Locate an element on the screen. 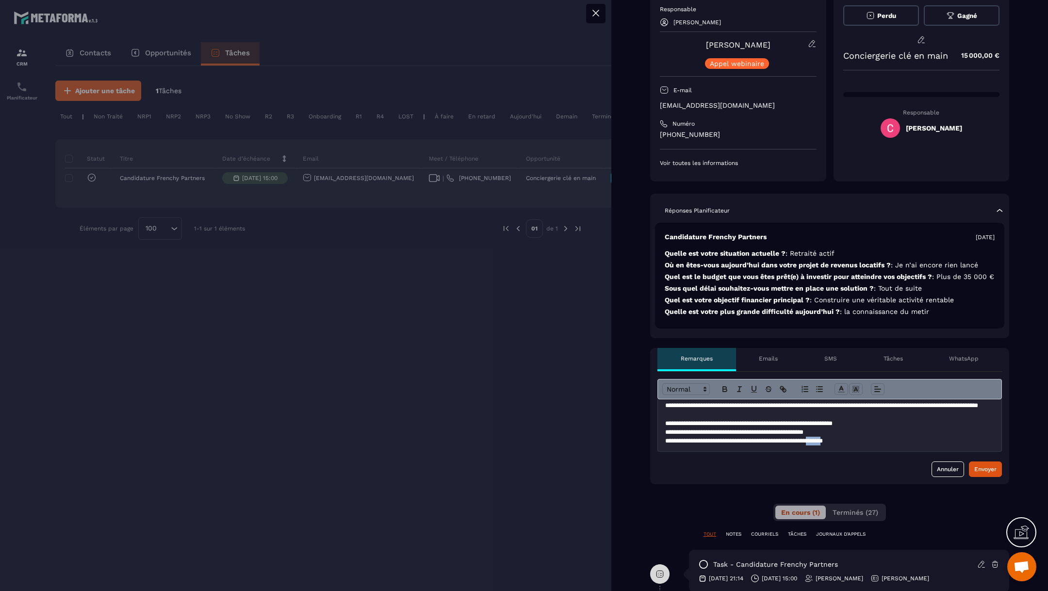 This screenshot has height=591, width=1048. button: Gagné is located at coordinates (962, 16).